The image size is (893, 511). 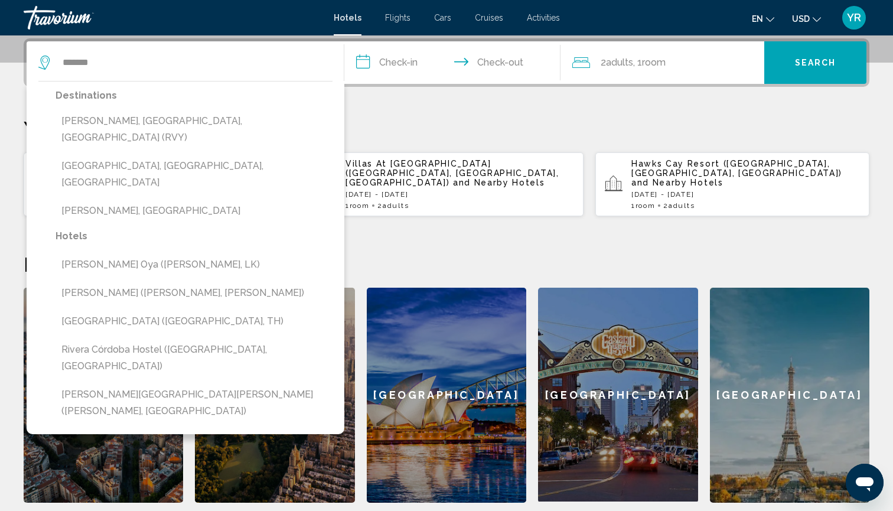 What do you see at coordinates (447, 128) in the screenshot?
I see `p: Your Recent Searches` at bounding box center [447, 128].